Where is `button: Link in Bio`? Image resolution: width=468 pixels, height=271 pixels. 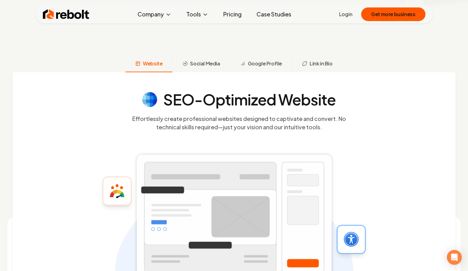
button: Link in Bio is located at coordinates (317, 64).